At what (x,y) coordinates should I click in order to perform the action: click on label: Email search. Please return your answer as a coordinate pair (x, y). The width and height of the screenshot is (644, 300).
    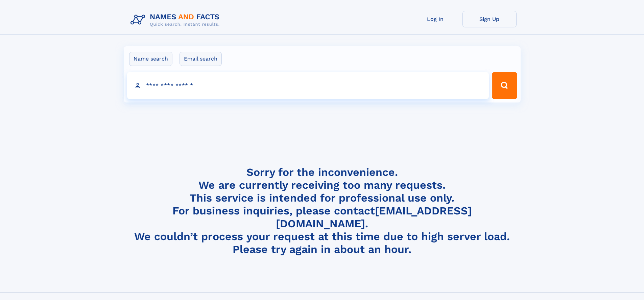
    Looking at the image, I should click on (200, 59).